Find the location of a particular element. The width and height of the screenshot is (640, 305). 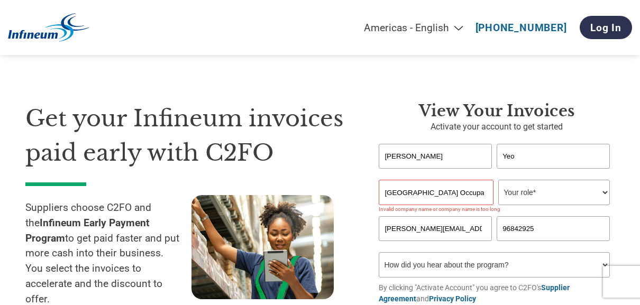

h1: Get your Infineum invoices paid early with C2FO is located at coordinates (186, 135).